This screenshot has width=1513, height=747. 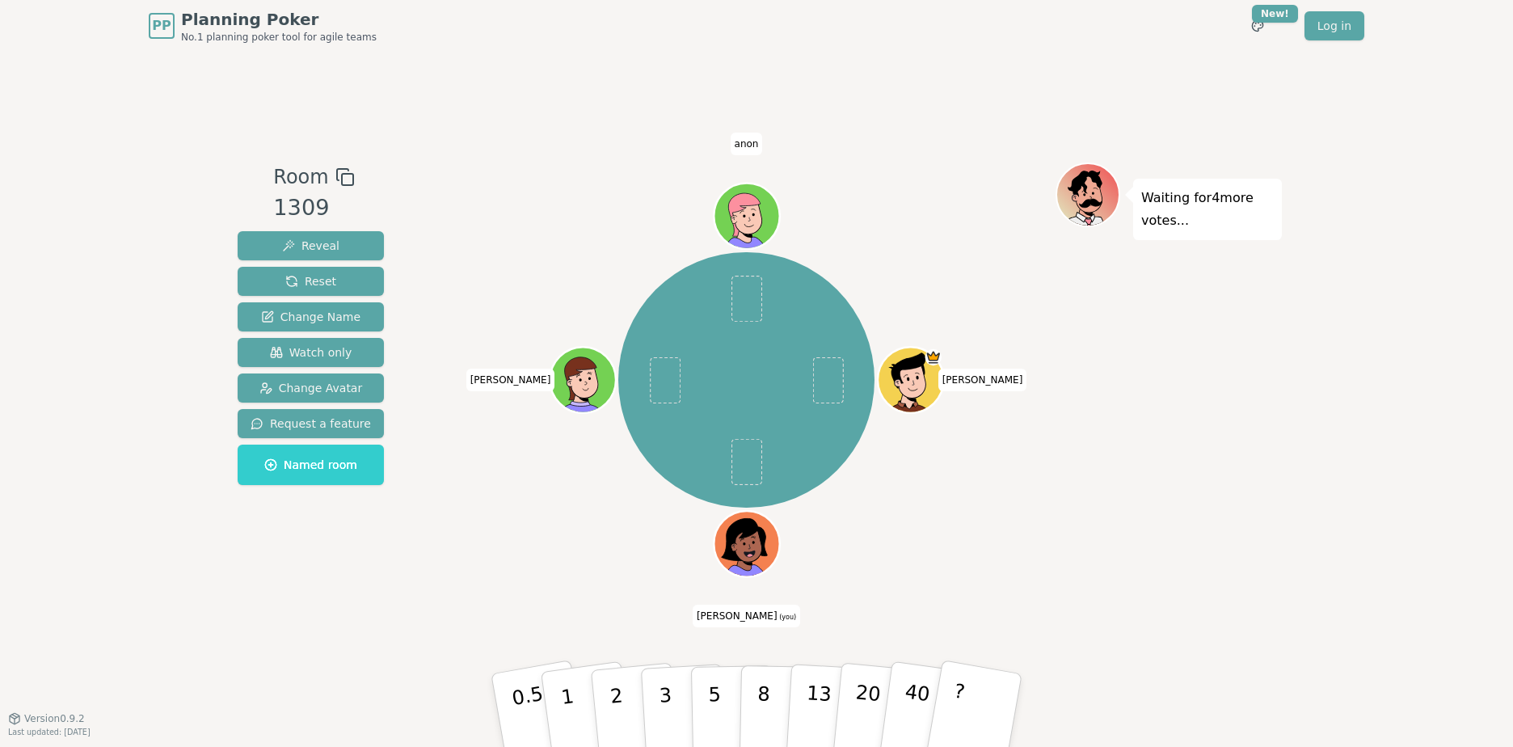 I want to click on span: Reset, so click(x=310, y=281).